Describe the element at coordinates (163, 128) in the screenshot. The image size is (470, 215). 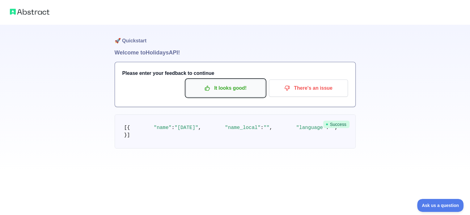
I see `span: "name"` at that location.